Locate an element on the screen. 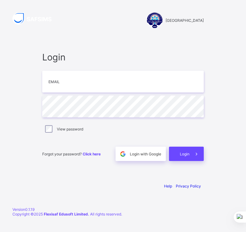  span: Copyright © 2025 All rights reserved. is located at coordinates (67, 214).